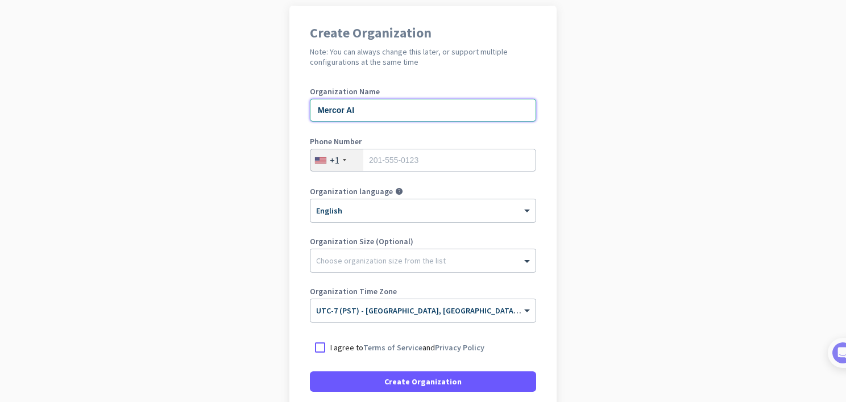  I want to click on label: Phone Number, so click(423, 142).